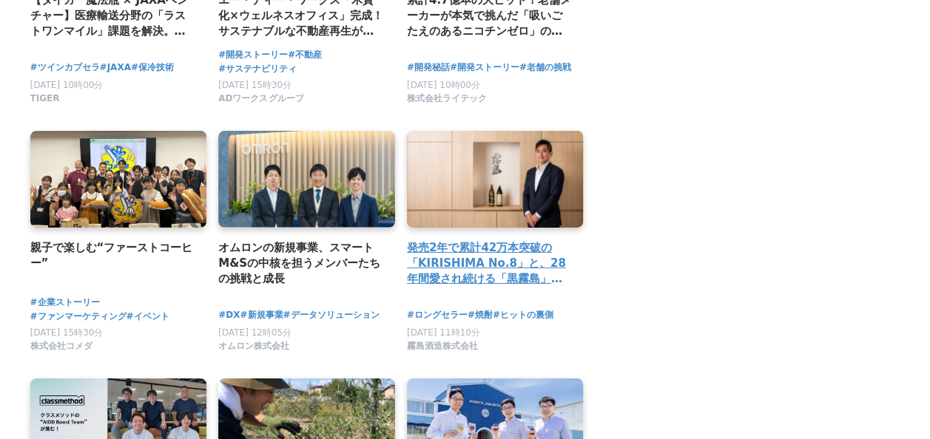 This screenshot has height=439, width=930. What do you see at coordinates (229, 315) in the screenshot?
I see `span: #DX` at bounding box center [229, 315].